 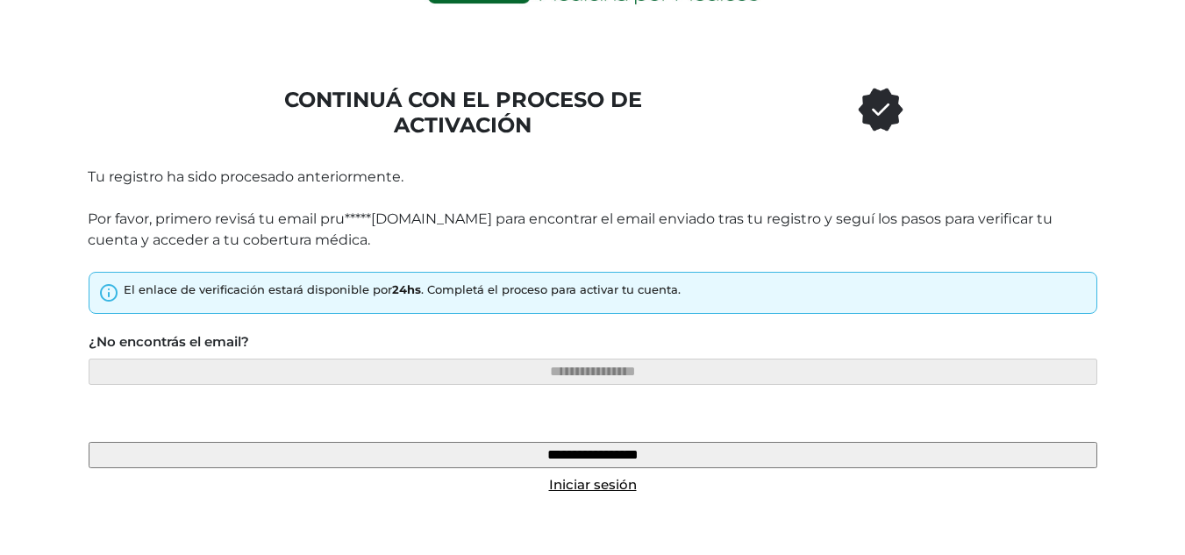 I want to click on strong: 24hs, so click(x=406, y=290).